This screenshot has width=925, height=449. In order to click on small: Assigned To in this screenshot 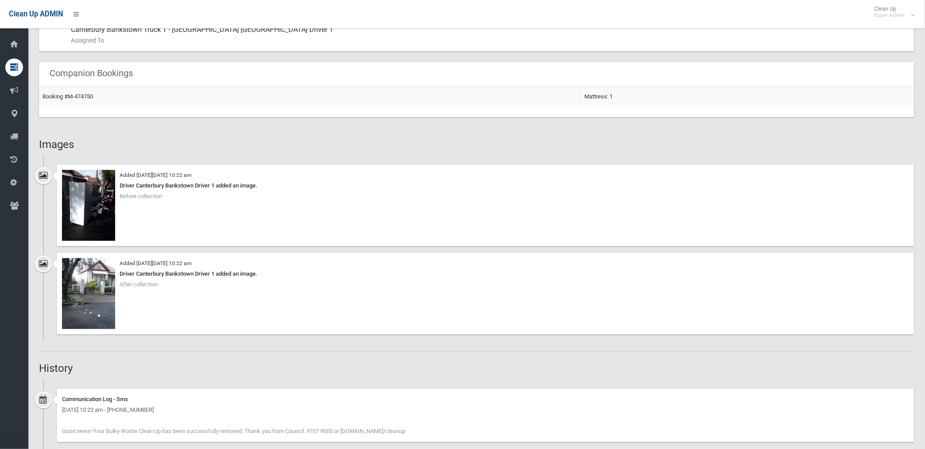, I will do `click(489, 40)`.